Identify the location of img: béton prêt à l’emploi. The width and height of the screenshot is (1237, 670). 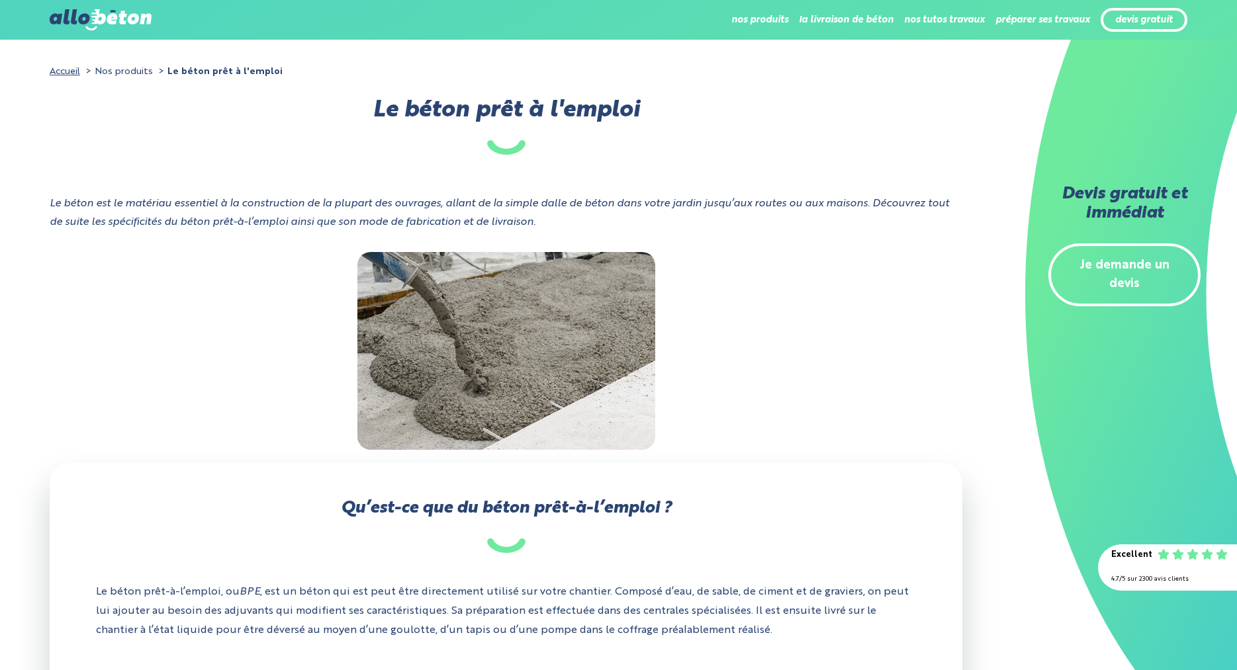
(506, 351).